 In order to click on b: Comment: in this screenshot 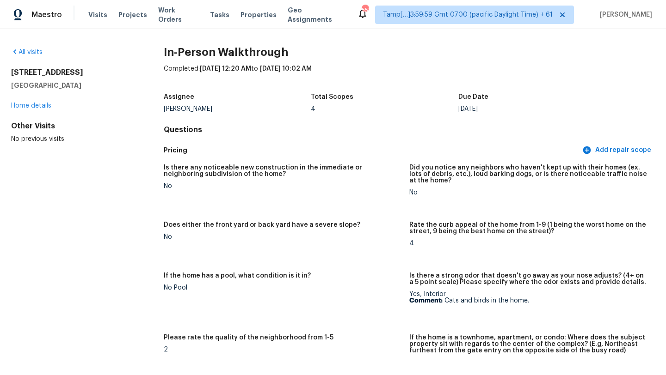, I will do `click(426, 301)`.